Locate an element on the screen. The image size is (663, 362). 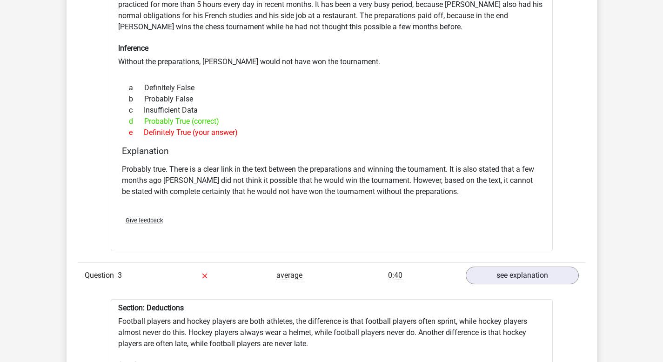
h4: Explanation is located at coordinates (332, 151).